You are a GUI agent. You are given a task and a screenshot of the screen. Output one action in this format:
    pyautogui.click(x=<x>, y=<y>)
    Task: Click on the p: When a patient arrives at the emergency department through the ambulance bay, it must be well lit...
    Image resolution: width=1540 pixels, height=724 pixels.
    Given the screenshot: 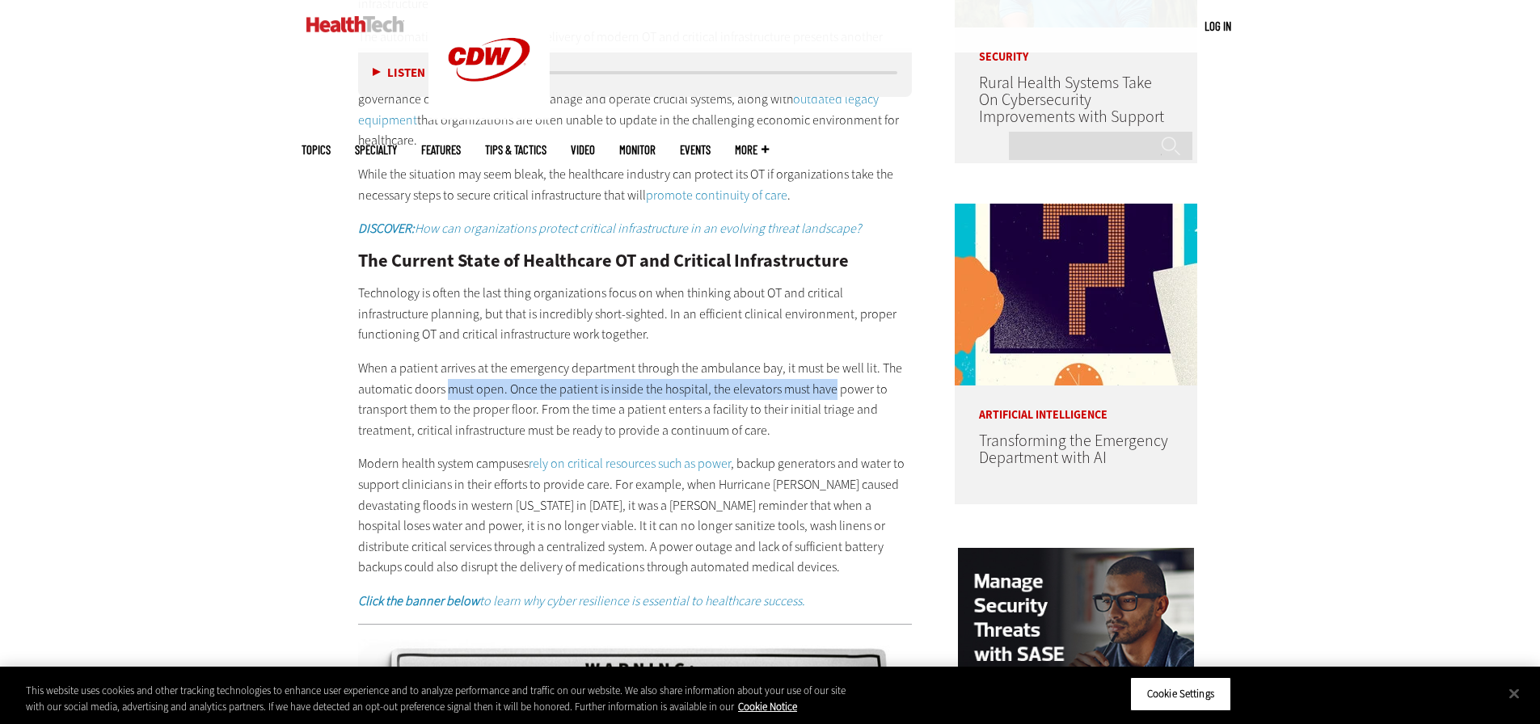 What is the action you would take?
    pyautogui.click(x=635, y=399)
    